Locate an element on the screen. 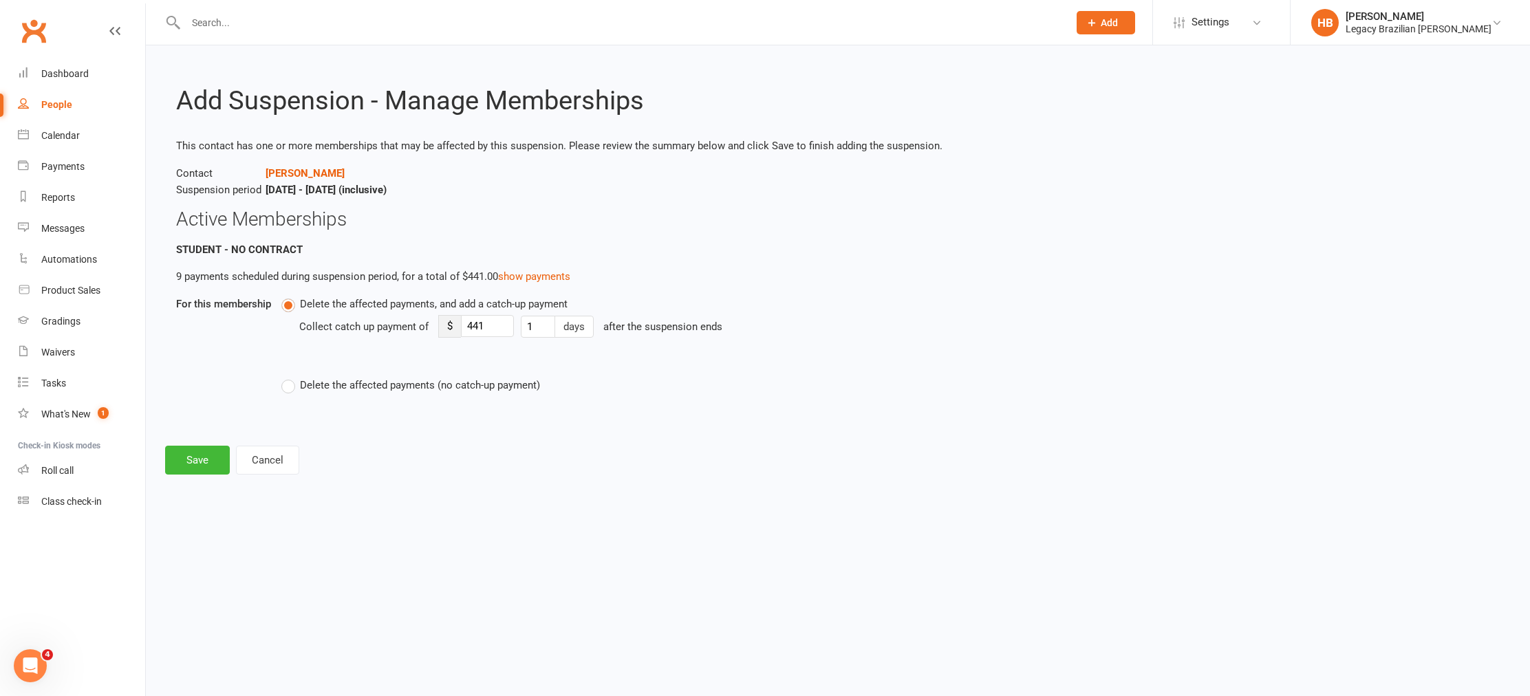 This screenshot has height=696, width=1530. button: Add is located at coordinates (1106, 23).